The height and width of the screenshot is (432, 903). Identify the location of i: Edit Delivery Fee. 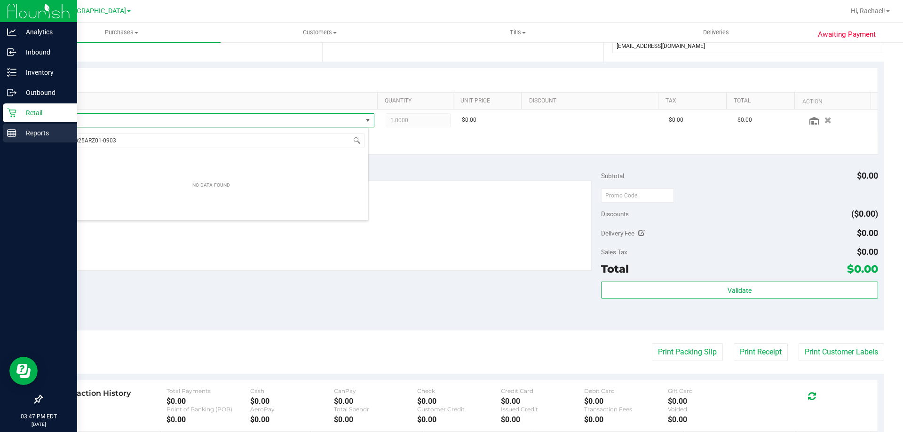
(641, 233).